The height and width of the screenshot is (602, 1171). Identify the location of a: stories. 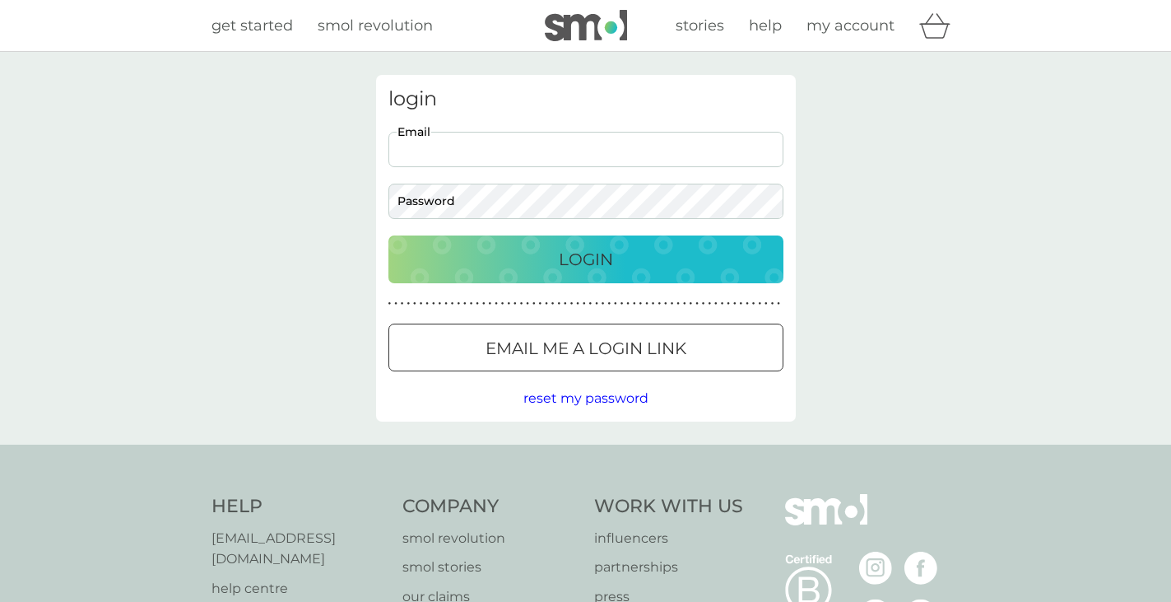
(700, 26).